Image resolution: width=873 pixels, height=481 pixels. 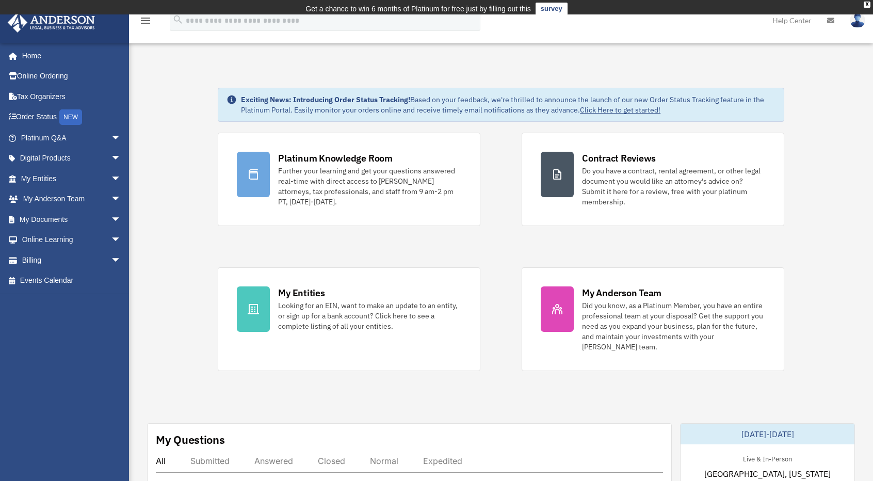 I want to click on i: menu, so click(x=146, y=21).